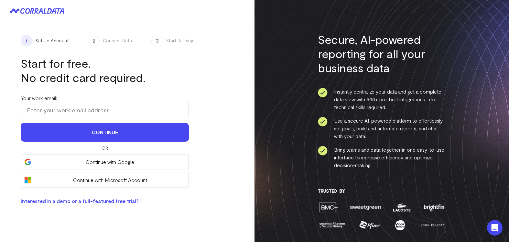  I want to click on span: 1, so click(27, 41).